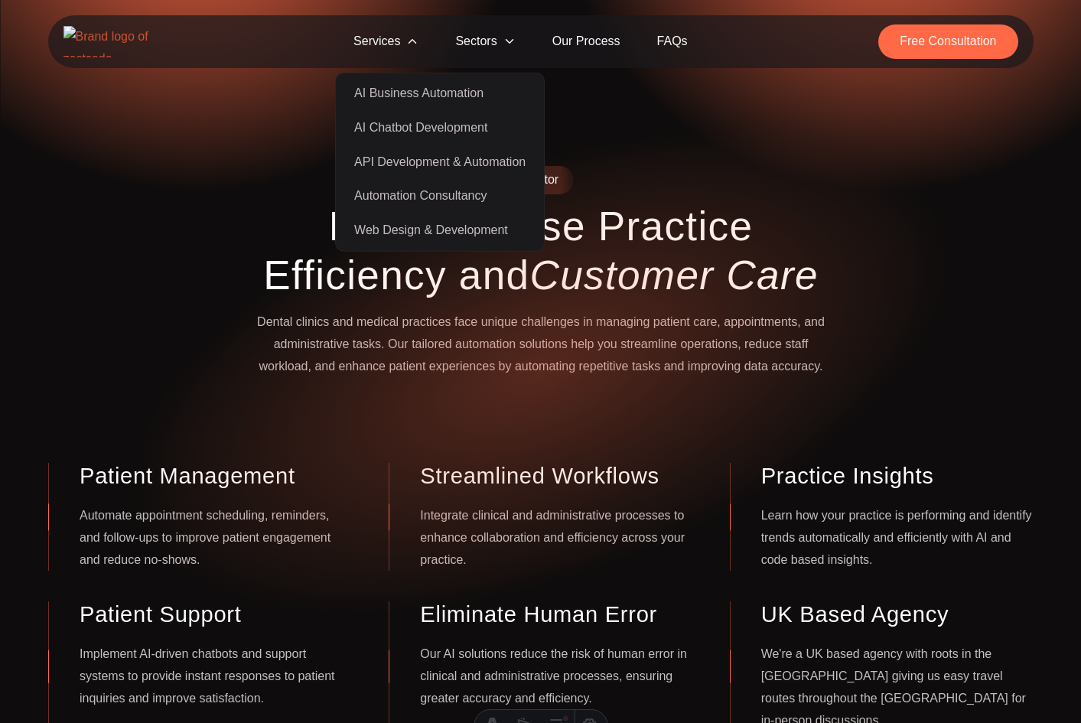 This screenshot has width=1081, height=723. Describe the element at coordinates (440, 196) in the screenshot. I see `a: Automation Consultancy` at that location.